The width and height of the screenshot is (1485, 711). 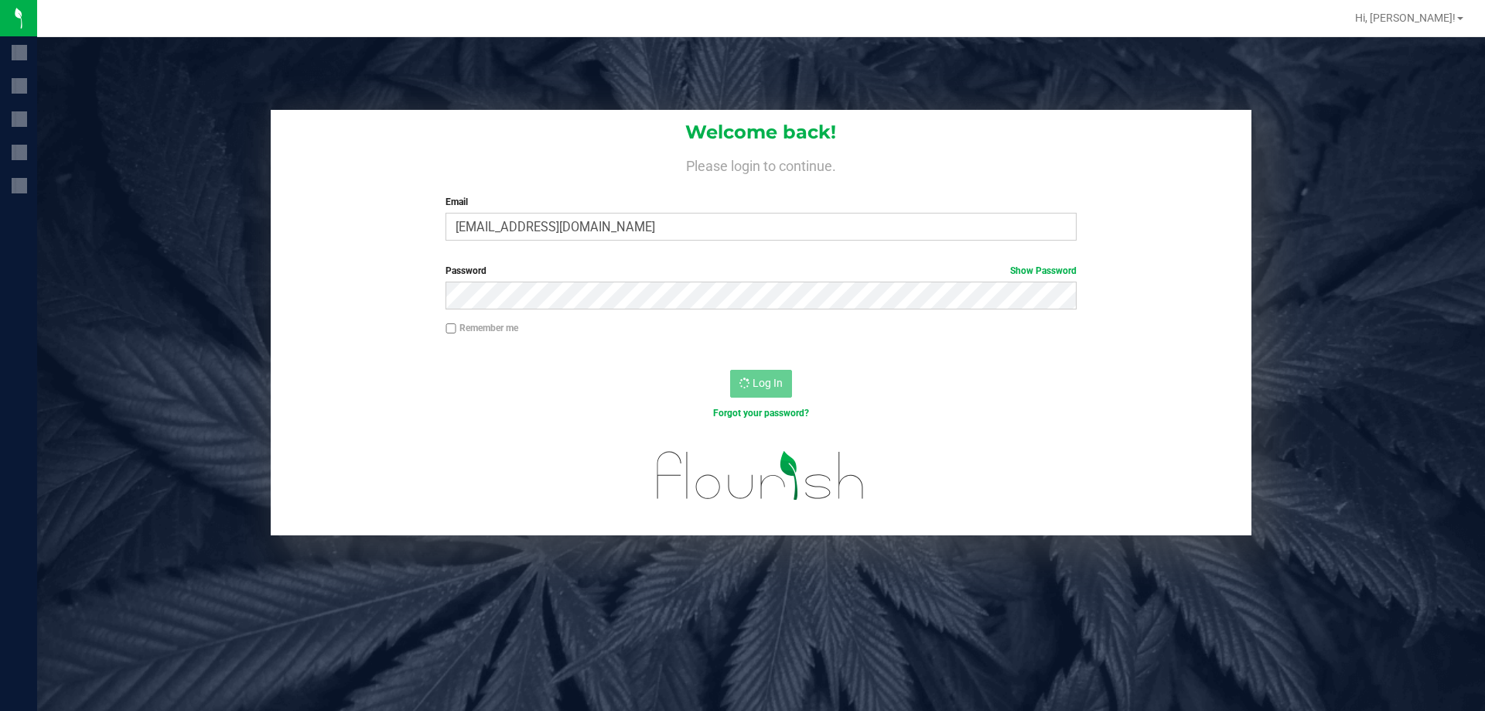 What do you see at coordinates (760, 476) in the screenshot?
I see `img: flourish_logo.svg` at bounding box center [760, 476].